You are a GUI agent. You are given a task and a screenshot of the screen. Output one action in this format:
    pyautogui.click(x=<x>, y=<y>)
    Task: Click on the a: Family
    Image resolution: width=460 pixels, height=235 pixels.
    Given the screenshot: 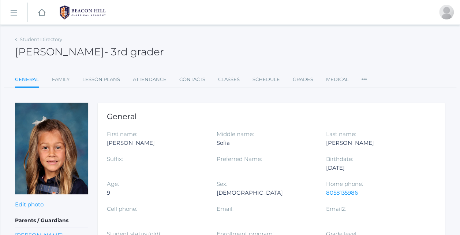 What is the action you would take?
    pyautogui.click(x=61, y=79)
    